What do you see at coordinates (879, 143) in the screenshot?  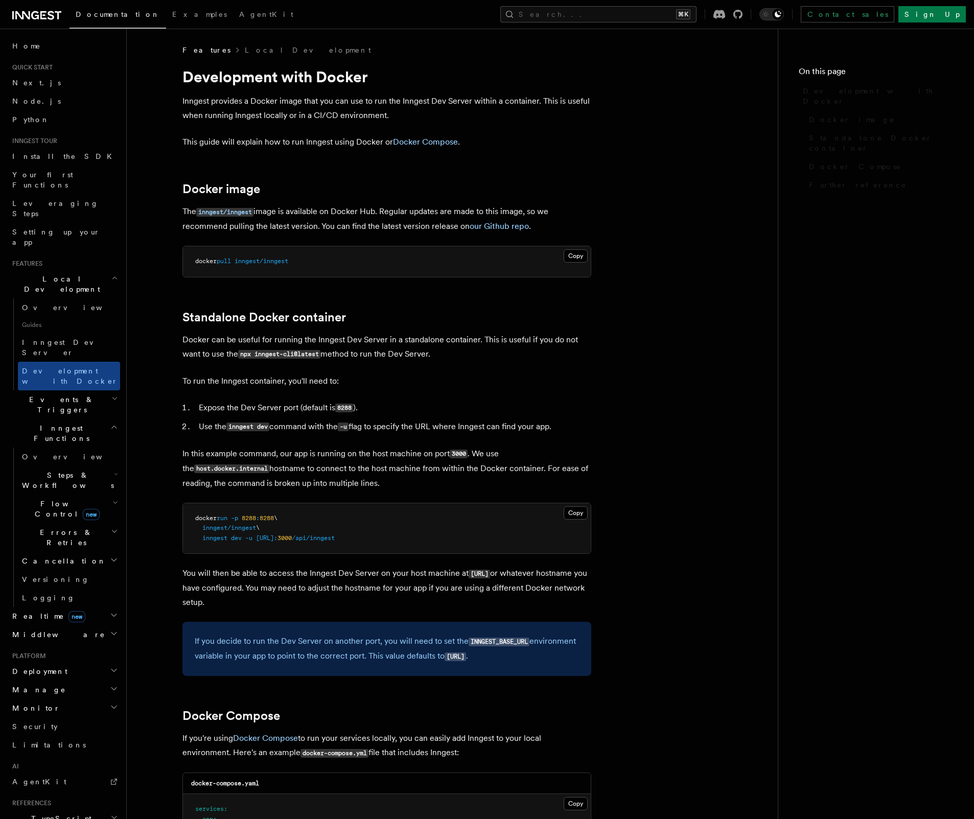 I see `a: Standalone Docker container` at bounding box center [879, 143].